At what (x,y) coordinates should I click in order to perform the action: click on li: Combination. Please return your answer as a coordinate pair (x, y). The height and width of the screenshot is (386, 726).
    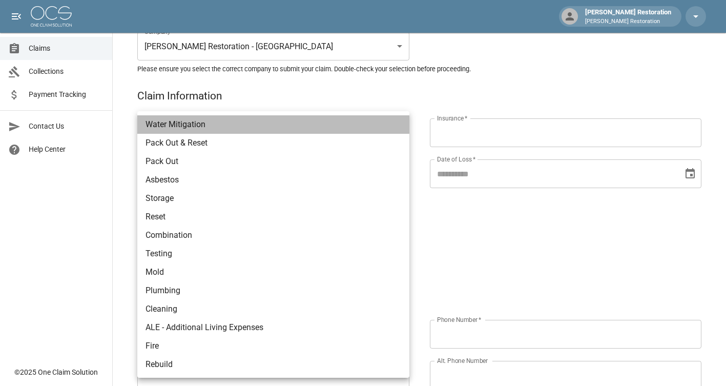
    Looking at the image, I should click on (273, 235).